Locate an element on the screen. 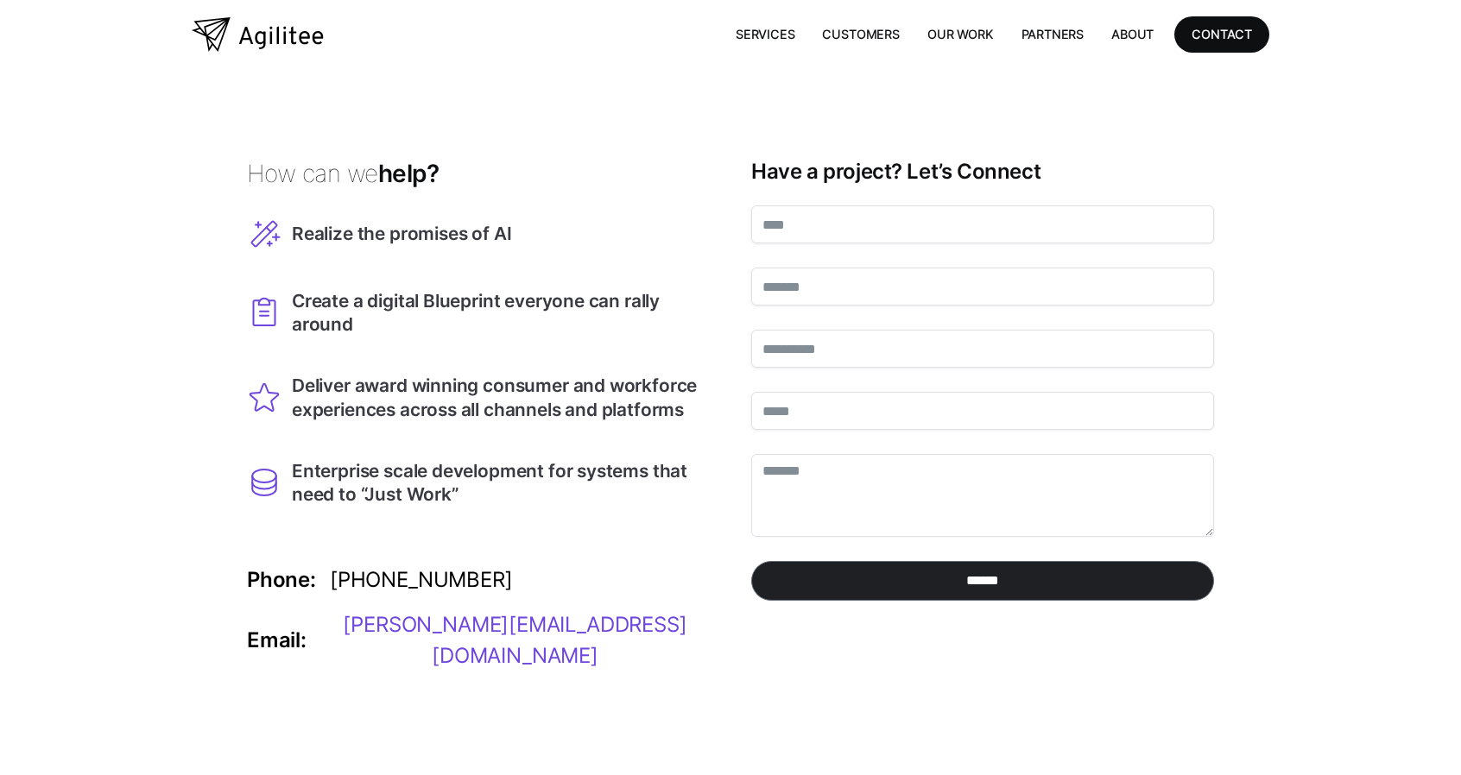  a: home is located at coordinates (257, 35).